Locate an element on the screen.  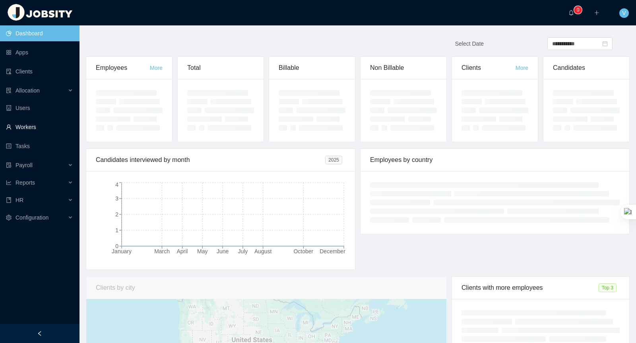
tspan: August is located at coordinates (263, 252).